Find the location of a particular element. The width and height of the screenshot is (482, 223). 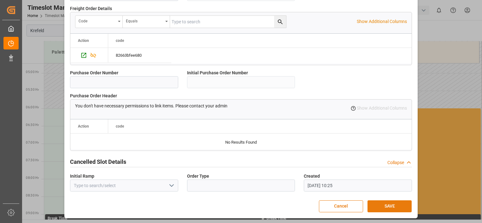

div: code is located at coordinates (97, 20).